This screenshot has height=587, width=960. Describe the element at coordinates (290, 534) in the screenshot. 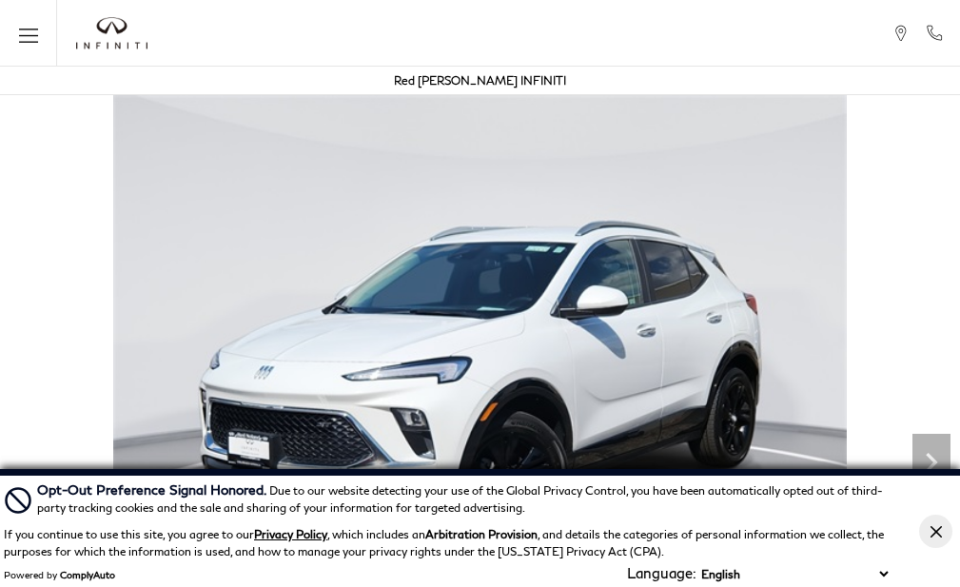

I see `a: Privacy Policy` at that location.